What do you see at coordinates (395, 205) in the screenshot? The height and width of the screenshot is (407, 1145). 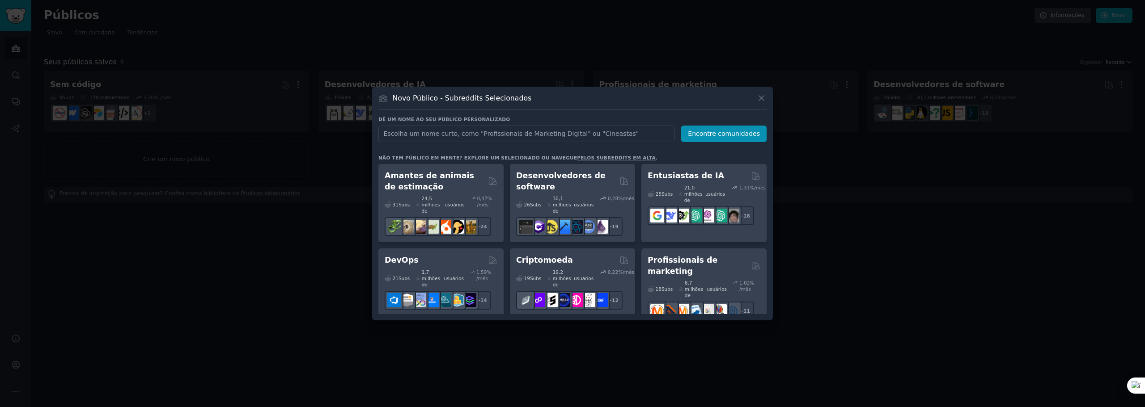 I see `font: 31` at bounding box center [395, 205].